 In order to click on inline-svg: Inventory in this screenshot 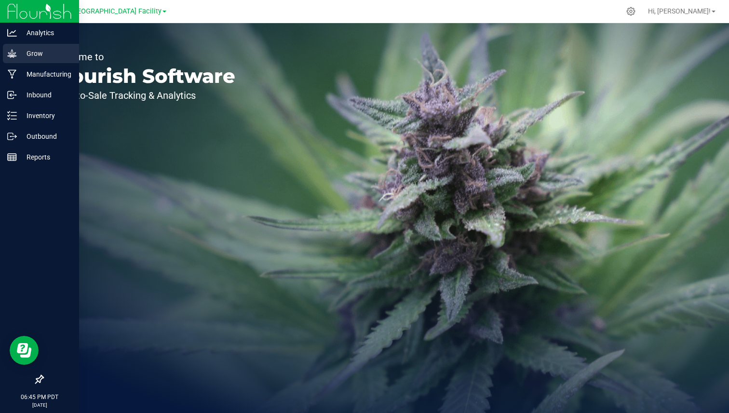, I will do `click(12, 116)`.